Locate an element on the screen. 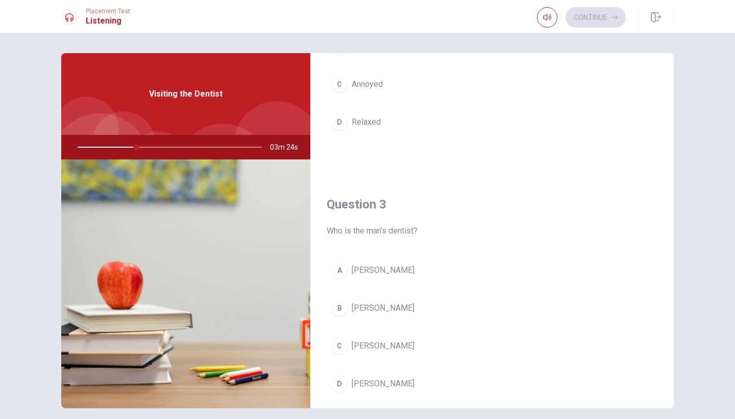  span: 03m 24s is located at coordinates (288, 147).